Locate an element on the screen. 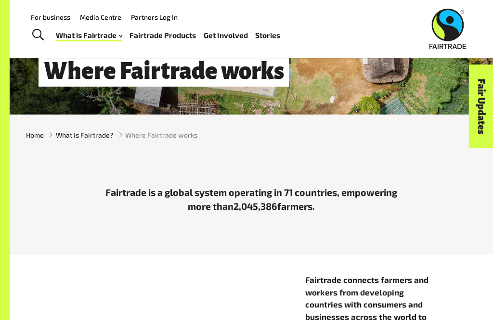 The image size is (493, 320). a: Stories is located at coordinates (268, 35).